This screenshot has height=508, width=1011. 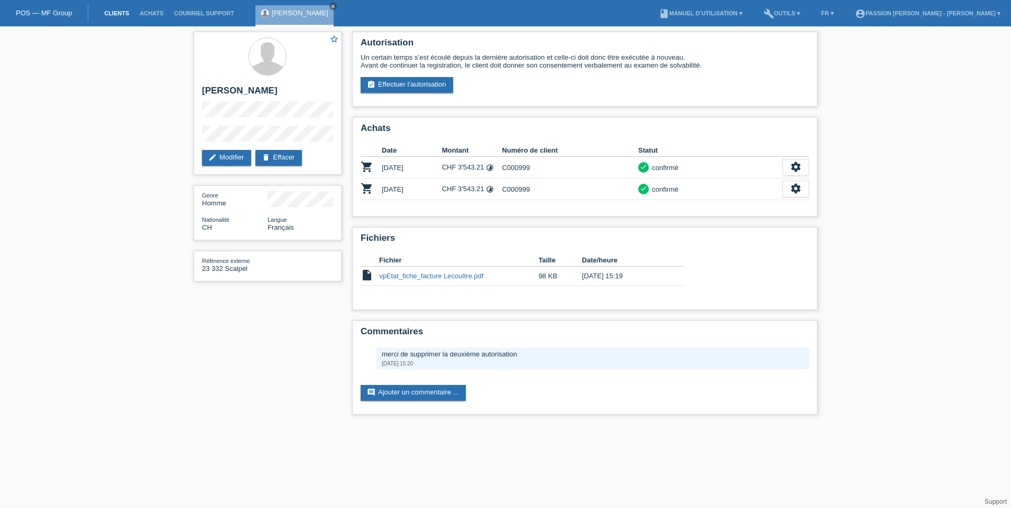 I want to click on h2: Commentaires, so click(x=585, y=335).